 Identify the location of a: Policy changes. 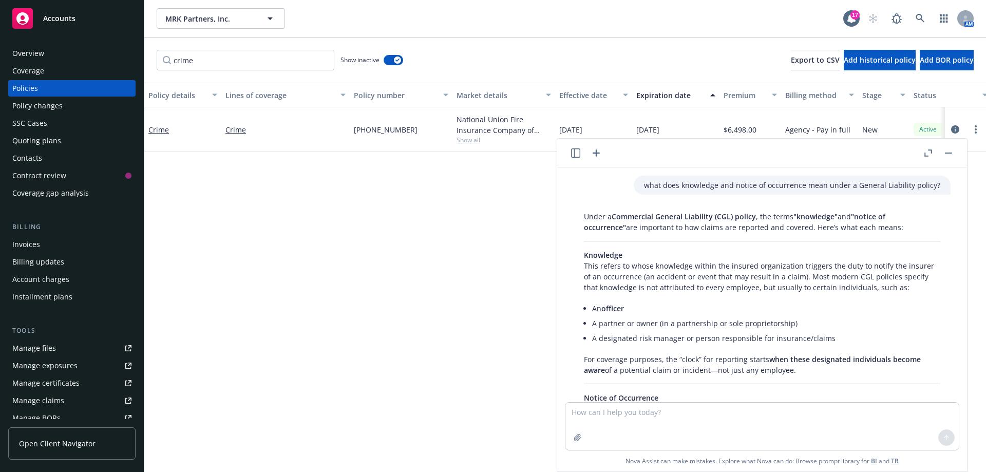
(72, 106).